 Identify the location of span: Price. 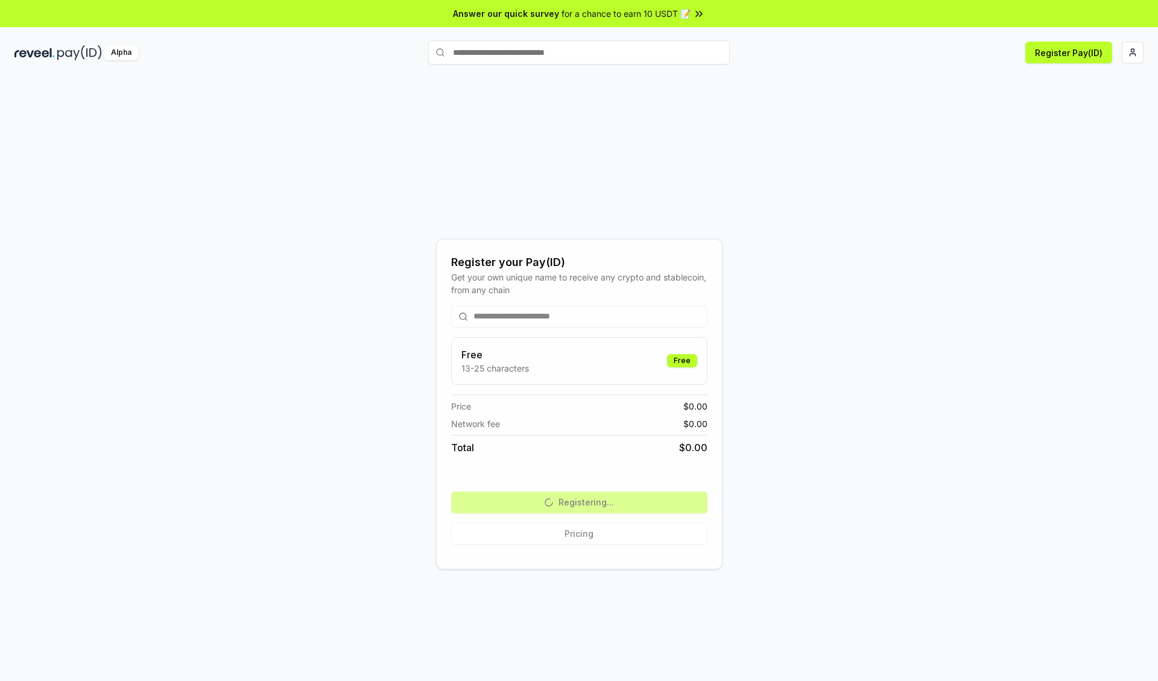
(461, 406).